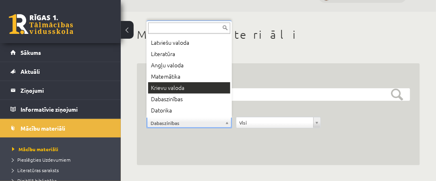 The width and height of the screenshot is (436, 181). What do you see at coordinates (189, 88) in the screenshot?
I see `div: Krievu valoda` at bounding box center [189, 88].